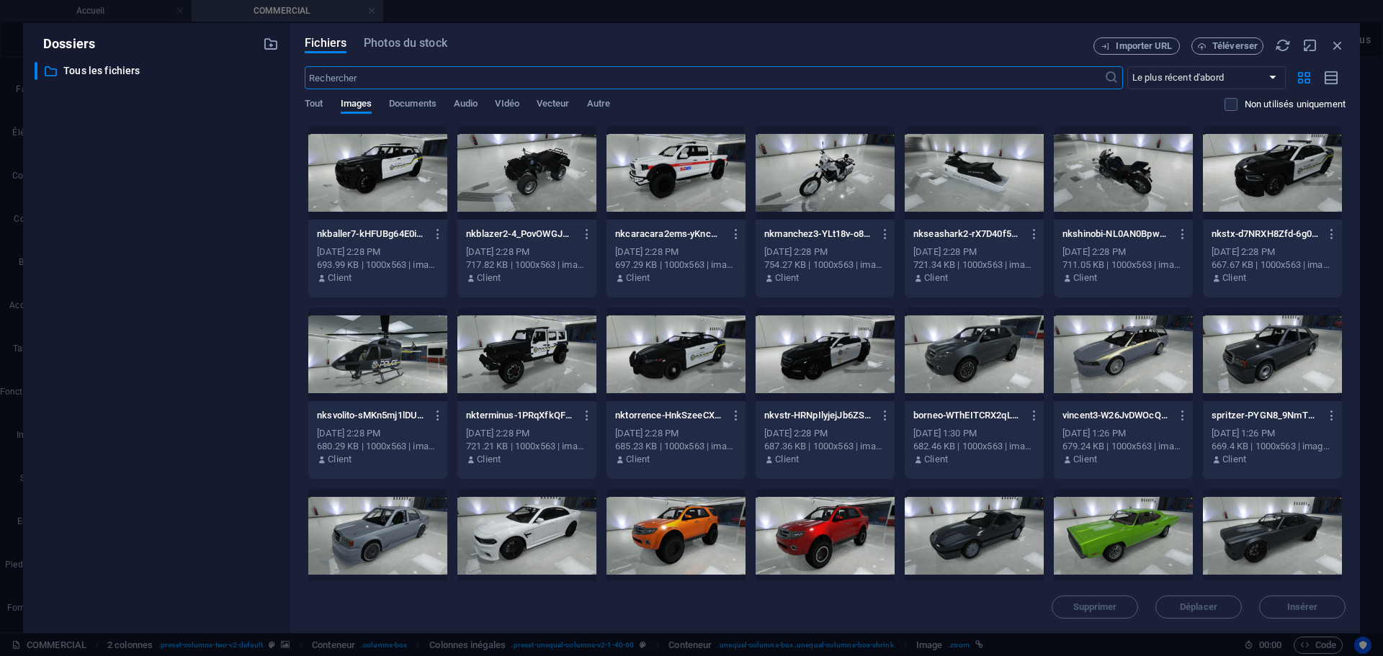 This screenshot has width=1383, height=656. Describe the element at coordinates (520, 234) in the screenshot. I see `p: nkblazer2-4_PovOWGJQfJ261ZkX8G7A.png` at that location.